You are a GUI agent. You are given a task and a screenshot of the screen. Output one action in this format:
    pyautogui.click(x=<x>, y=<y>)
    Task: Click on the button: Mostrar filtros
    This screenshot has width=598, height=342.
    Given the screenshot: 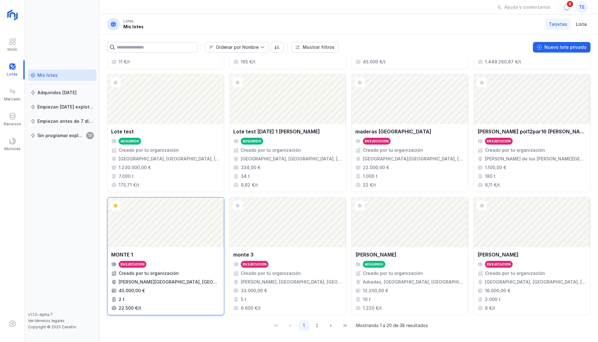 What is the action you would take?
    pyautogui.click(x=315, y=47)
    